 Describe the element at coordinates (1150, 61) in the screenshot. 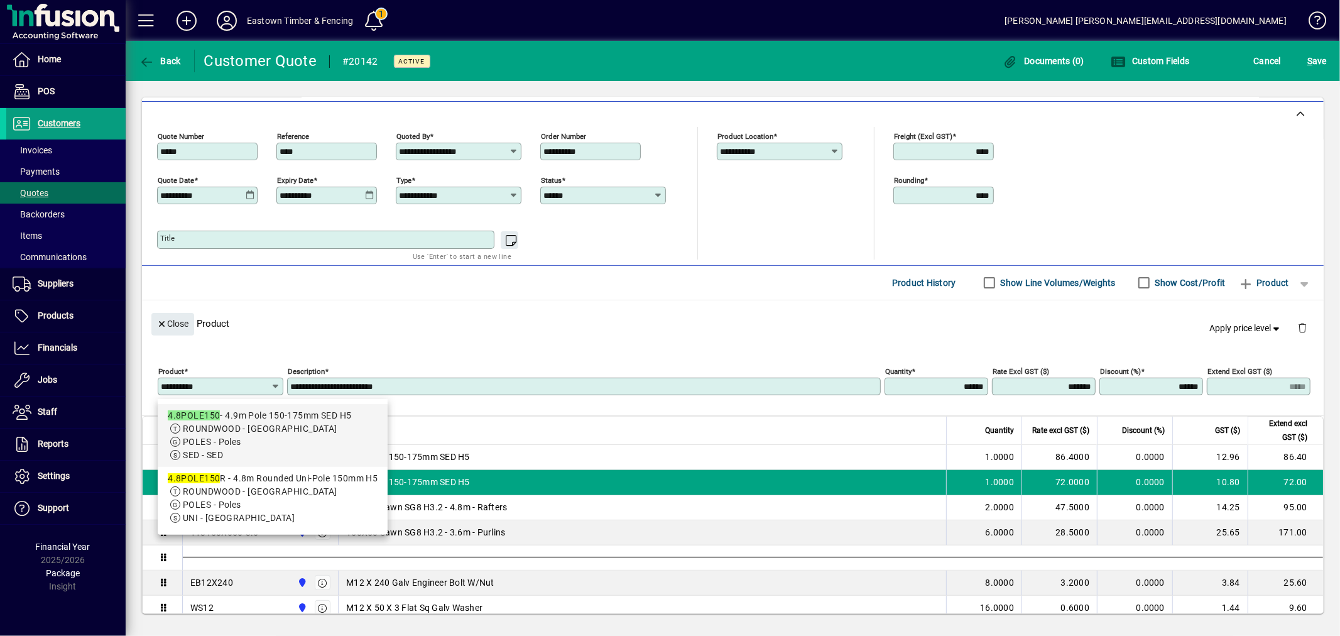

I see `span: Custom Fields` at that location.